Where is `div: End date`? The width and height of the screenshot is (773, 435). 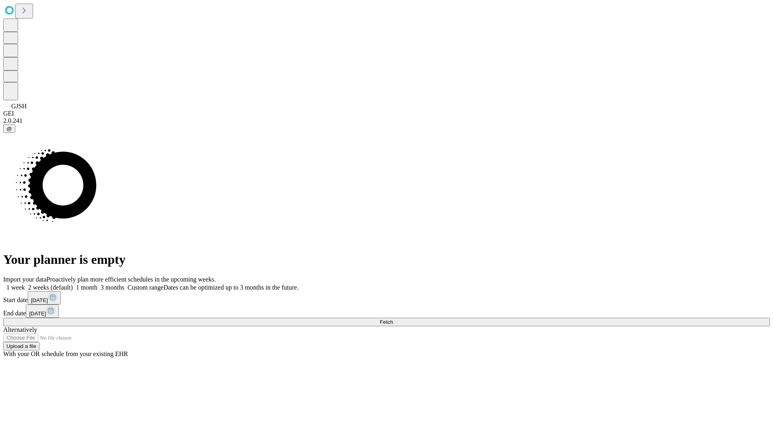
div: End date is located at coordinates (386, 311).